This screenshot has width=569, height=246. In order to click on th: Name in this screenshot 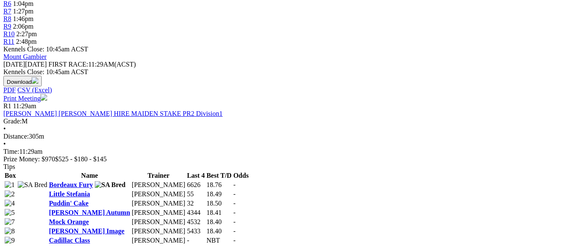, I will do `click(89, 176)`.